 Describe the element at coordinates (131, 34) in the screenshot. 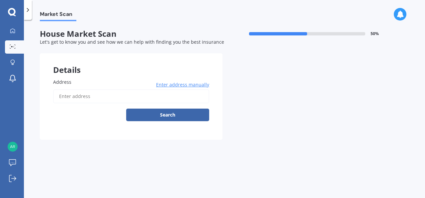

I see `span: House Market Scan` at that location.